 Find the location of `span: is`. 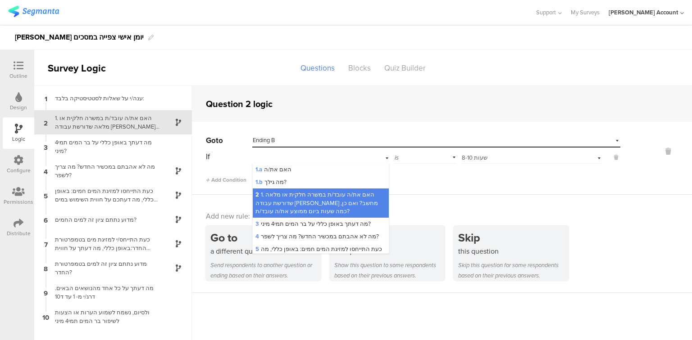

span: is is located at coordinates (396, 158).